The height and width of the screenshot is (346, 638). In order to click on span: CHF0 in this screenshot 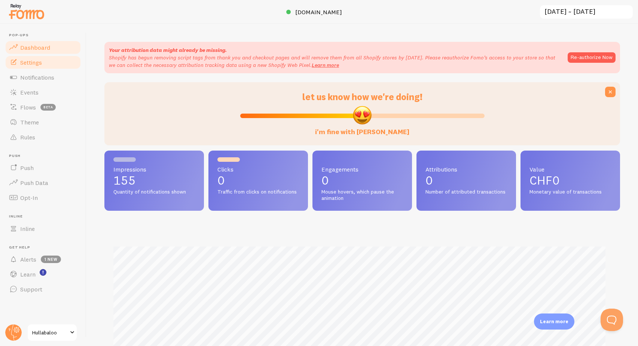, I will do `click(544, 180)`.